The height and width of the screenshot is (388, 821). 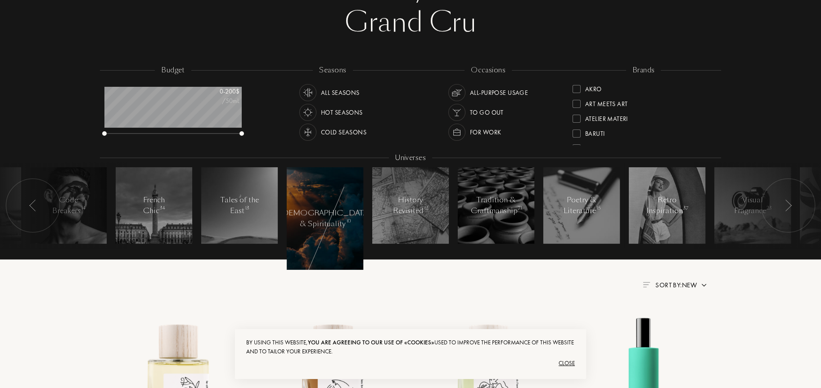 I want to click on div: Poetry & Literature, so click(x=581, y=206).